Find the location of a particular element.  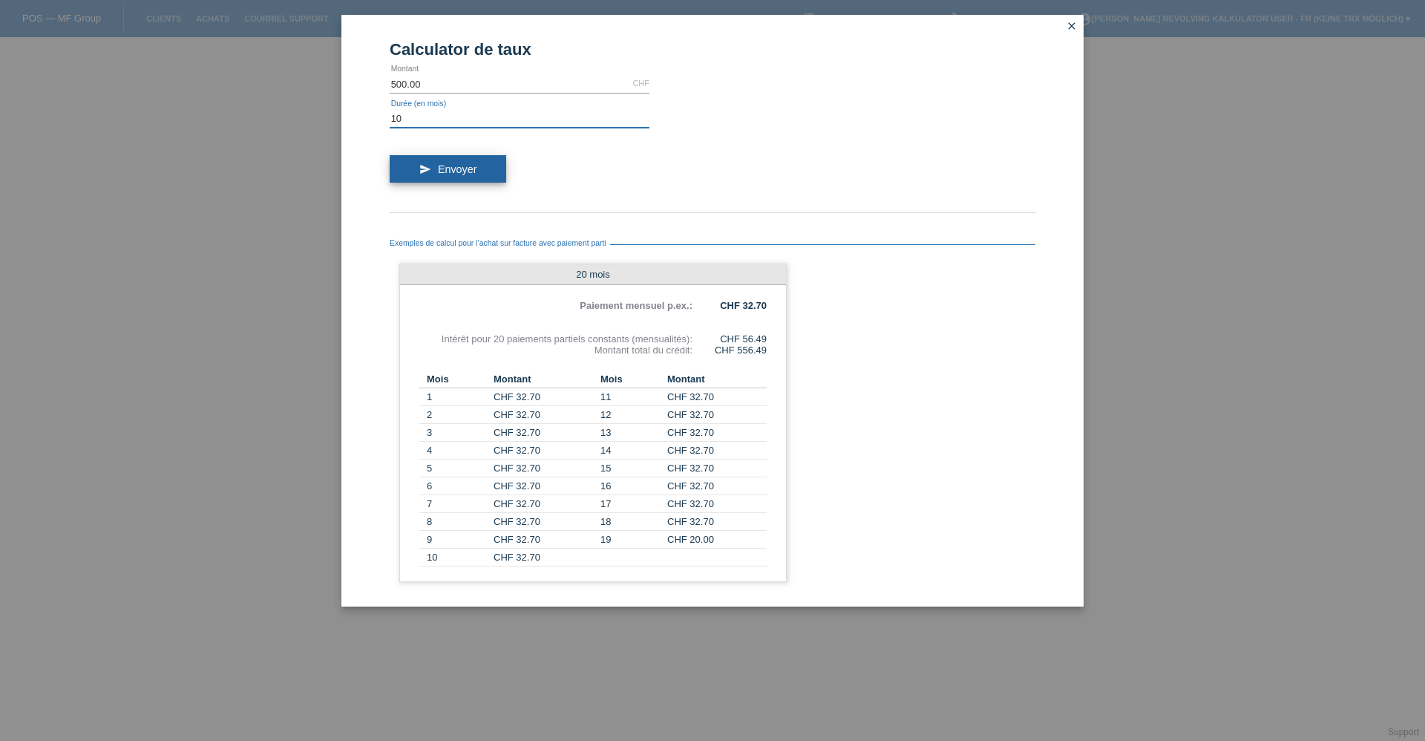

td: 8 is located at coordinates (456, 522).